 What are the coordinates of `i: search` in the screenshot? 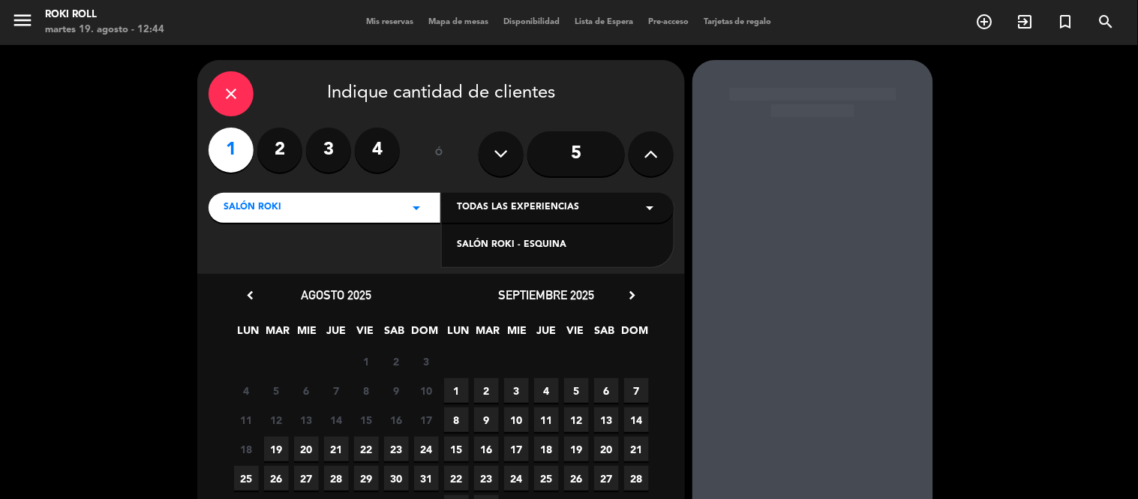 It's located at (1107, 22).